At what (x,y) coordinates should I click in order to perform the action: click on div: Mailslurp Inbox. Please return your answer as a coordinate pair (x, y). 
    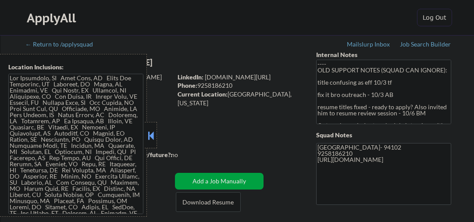
    Looking at the image, I should click on (369, 44).